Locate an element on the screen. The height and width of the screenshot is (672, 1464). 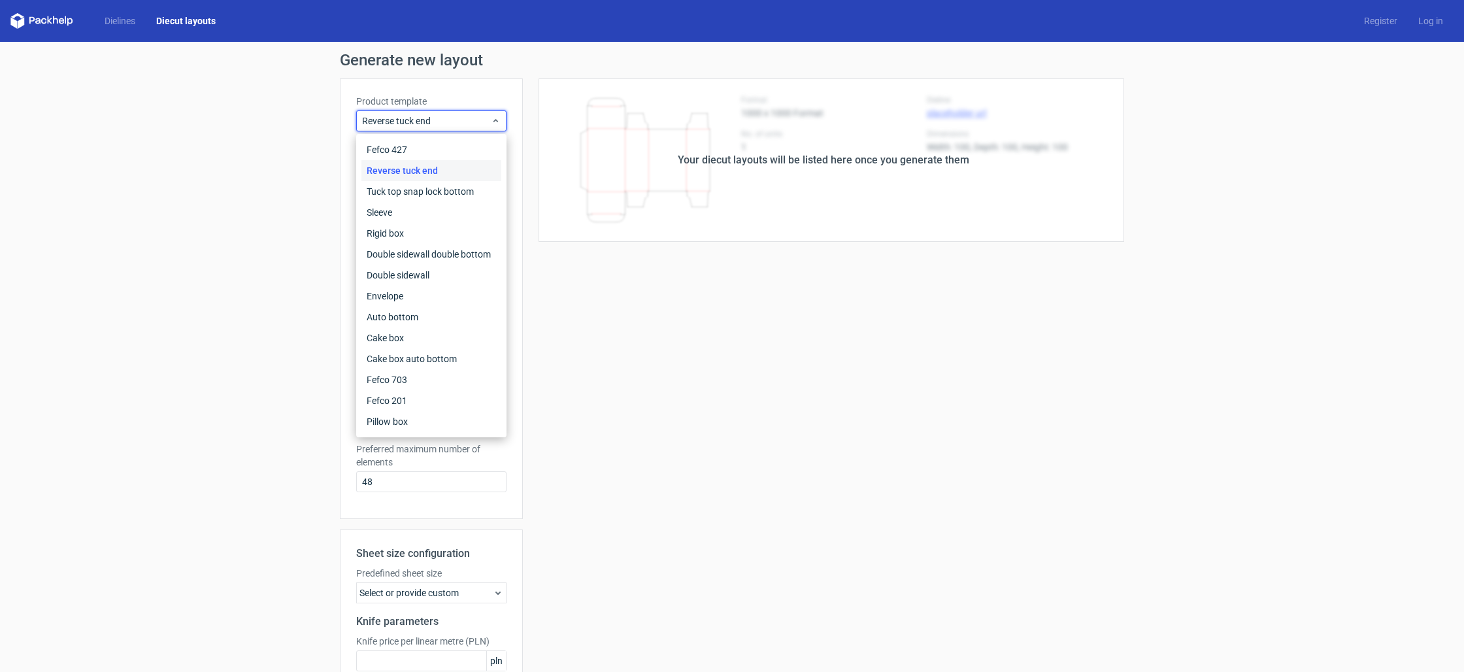
span: Reverse tuck end is located at coordinates (426, 121).